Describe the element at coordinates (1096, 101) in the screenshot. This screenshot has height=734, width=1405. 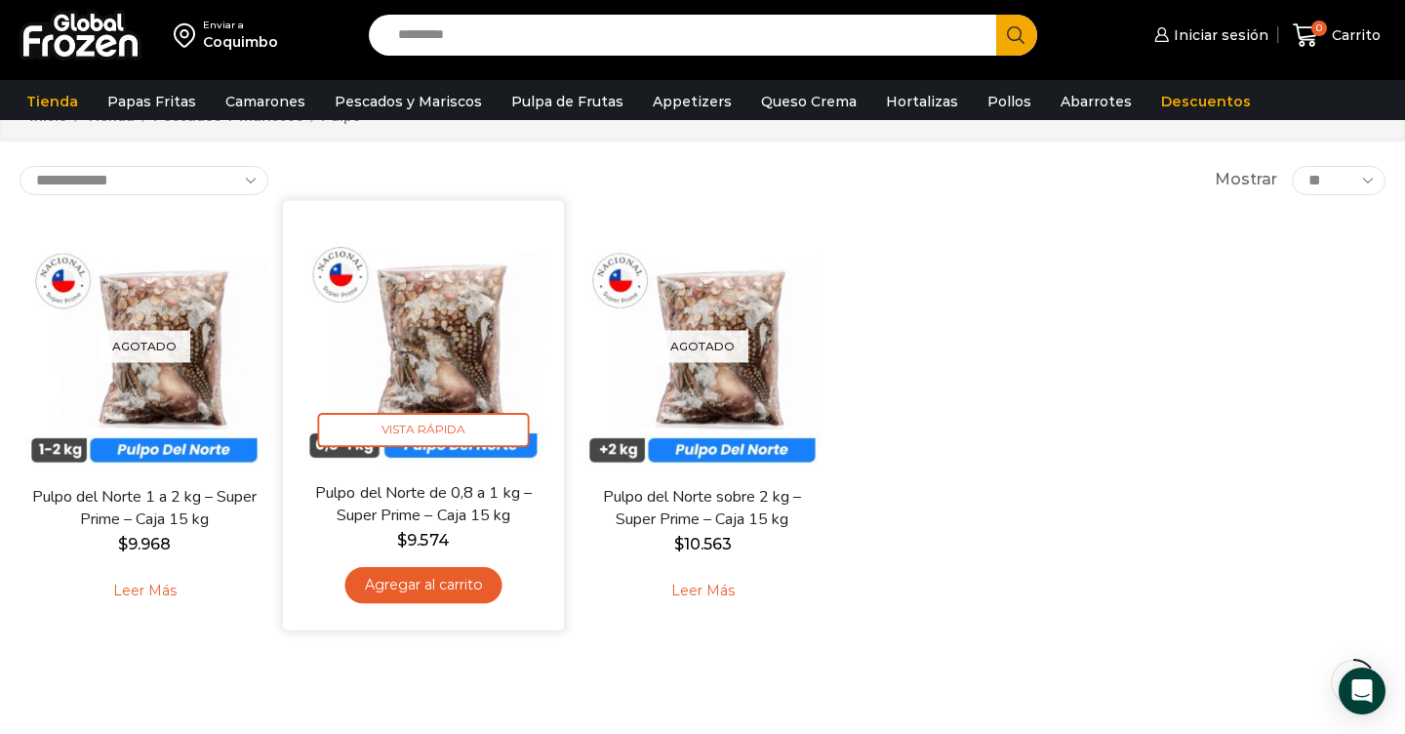
I see `a: Abarrotes` at that location.